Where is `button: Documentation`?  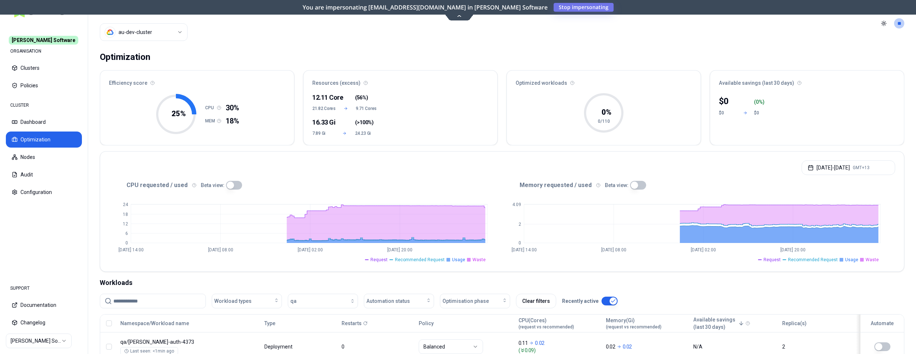
button: Documentation is located at coordinates (44, 305).